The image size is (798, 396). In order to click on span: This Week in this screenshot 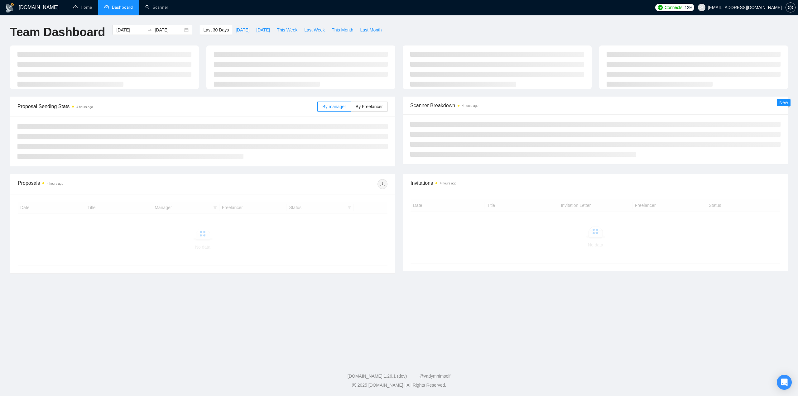, I will do `click(287, 30)`.